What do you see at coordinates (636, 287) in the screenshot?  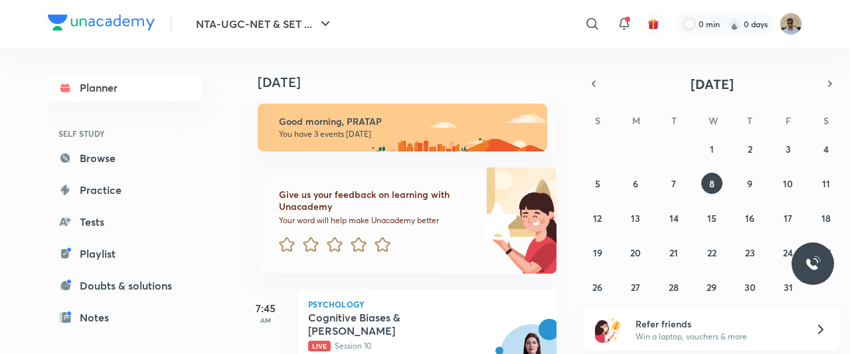 I see `abbr: October 27, 2025` at bounding box center [636, 287].